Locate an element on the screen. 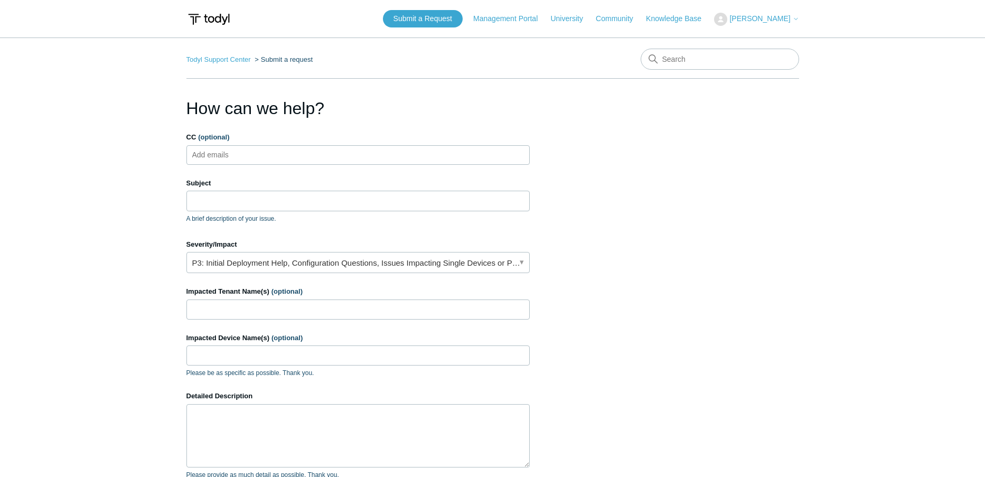 This screenshot has width=985, height=477. label: Severity/Impact is located at coordinates (358, 244).